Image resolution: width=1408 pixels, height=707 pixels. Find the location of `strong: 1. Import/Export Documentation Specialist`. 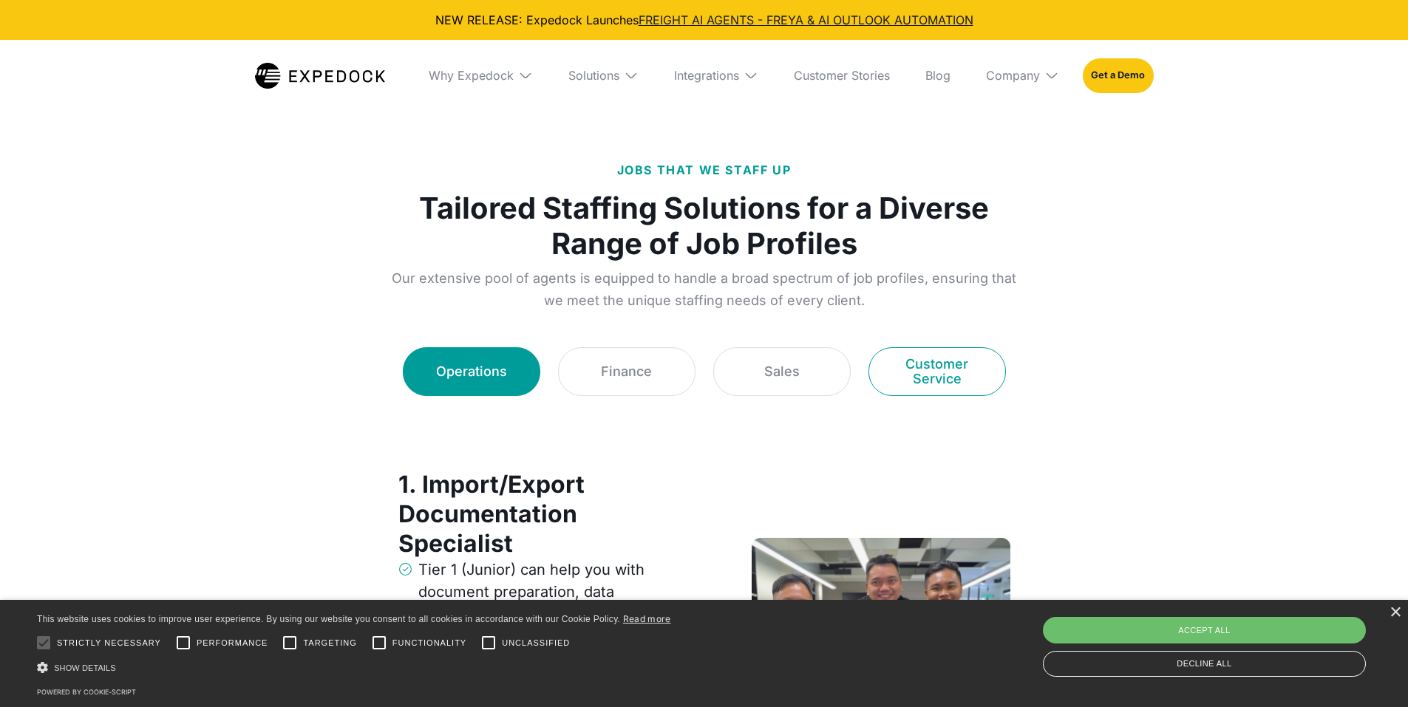

strong: 1. Import/Export Documentation Specialist is located at coordinates (492, 514).